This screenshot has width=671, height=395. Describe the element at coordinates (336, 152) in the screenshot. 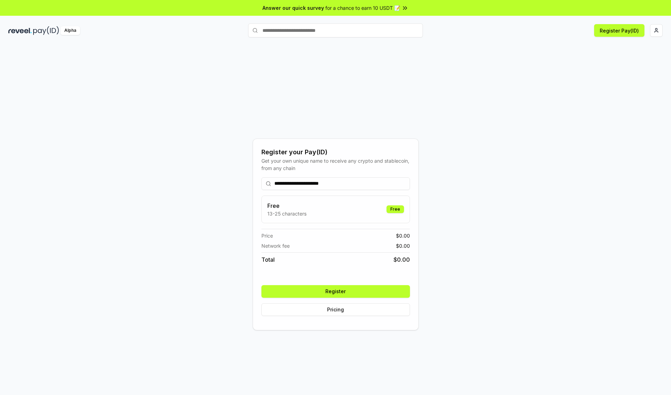

I see `div: Register your Pay(ID)` at that location.